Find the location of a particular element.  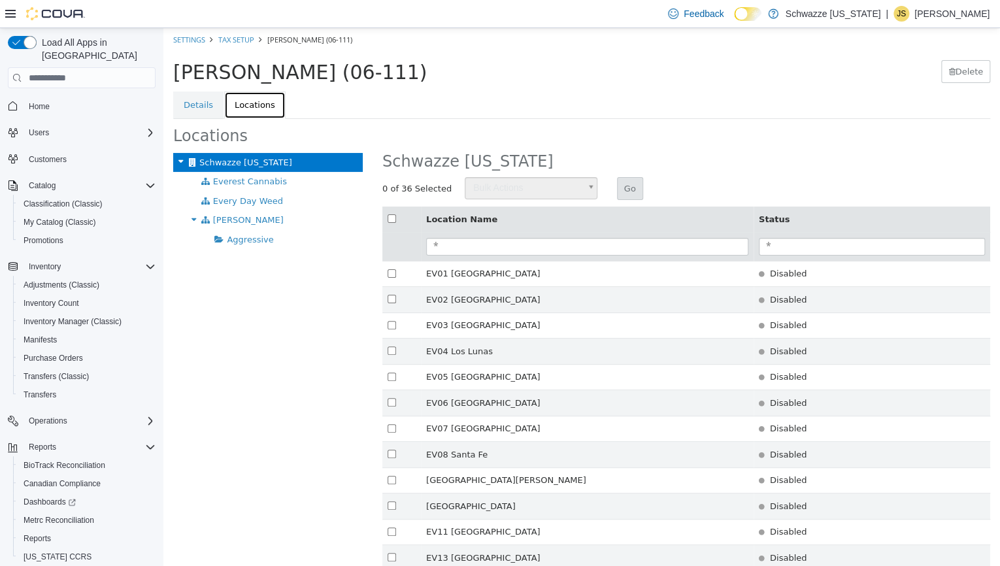

button: Transfers is located at coordinates (87, 395).